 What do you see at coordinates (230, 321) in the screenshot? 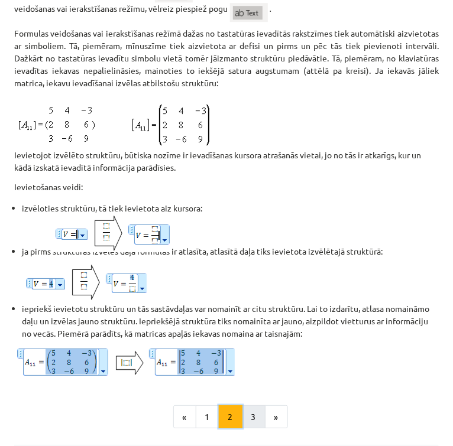
I see `li: iepriekš ievietotu struktūru un tās sastāvdaļas var nomainīt ar citu struktūru. Lai to izdarītu, ...` at bounding box center [230, 321].